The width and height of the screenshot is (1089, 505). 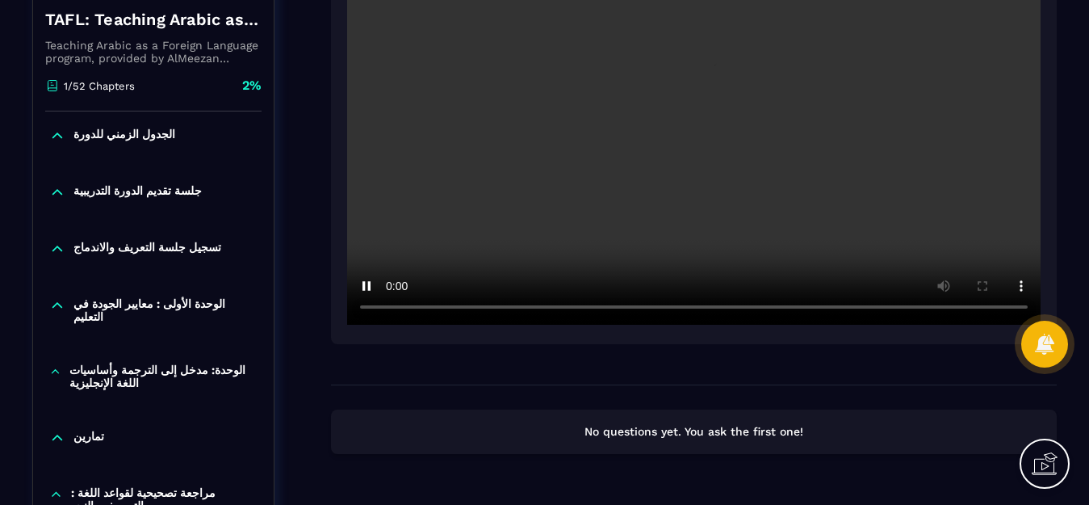 What do you see at coordinates (147, 249) in the screenshot?
I see `p: تسجيل جلسة التعريف والاندماج` at bounding box center [147, 249].